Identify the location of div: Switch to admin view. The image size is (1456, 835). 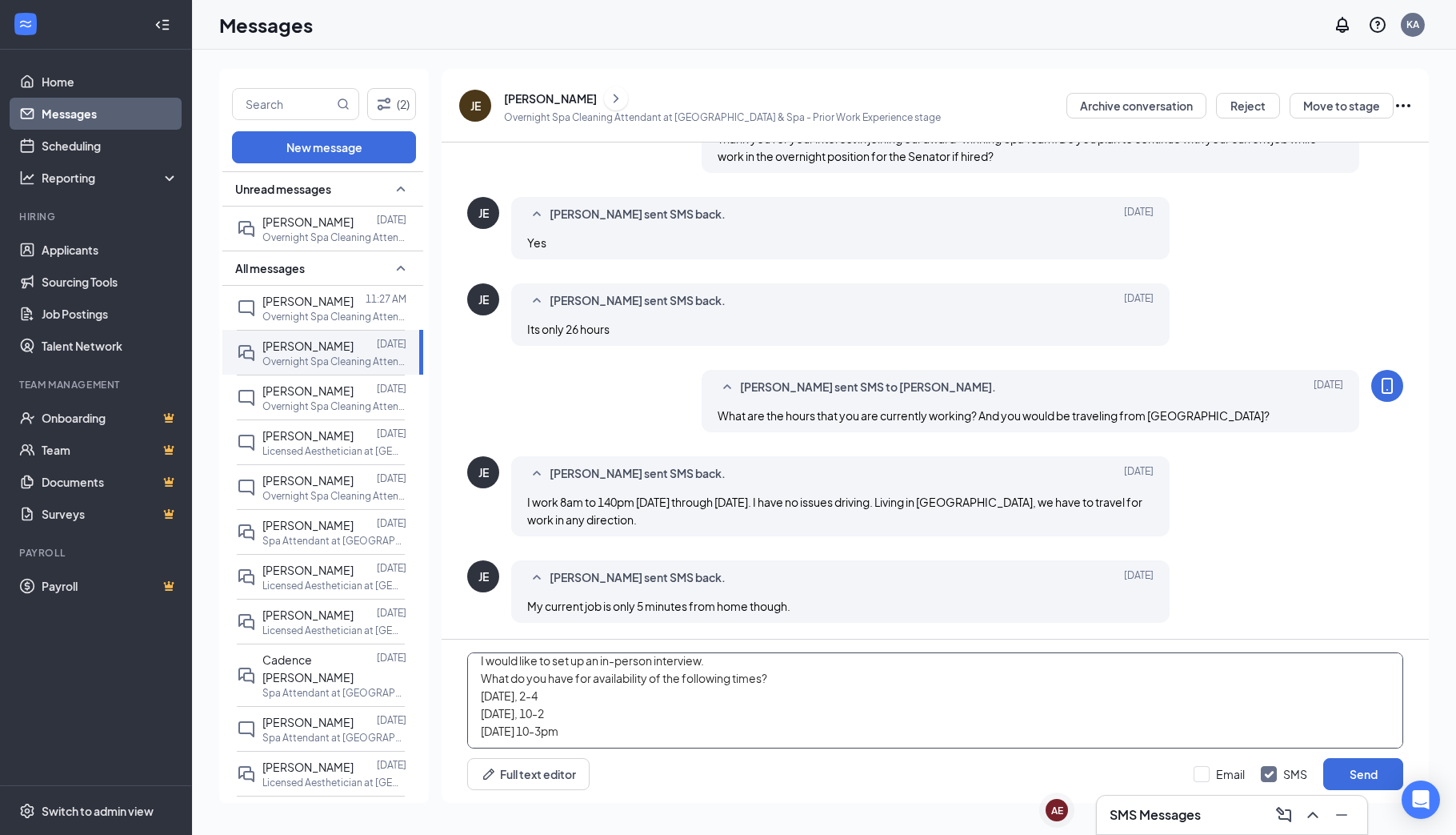
(98, 811).